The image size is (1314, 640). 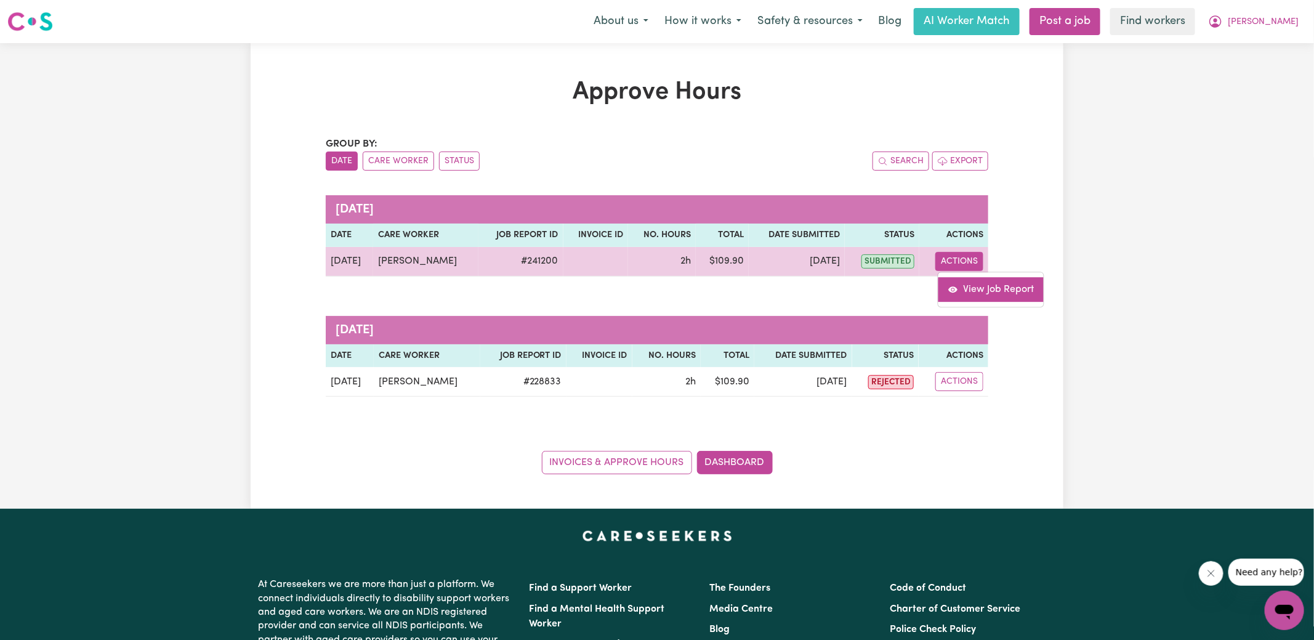 I want to click on a: Find workers, so click(x=1153, y=22).